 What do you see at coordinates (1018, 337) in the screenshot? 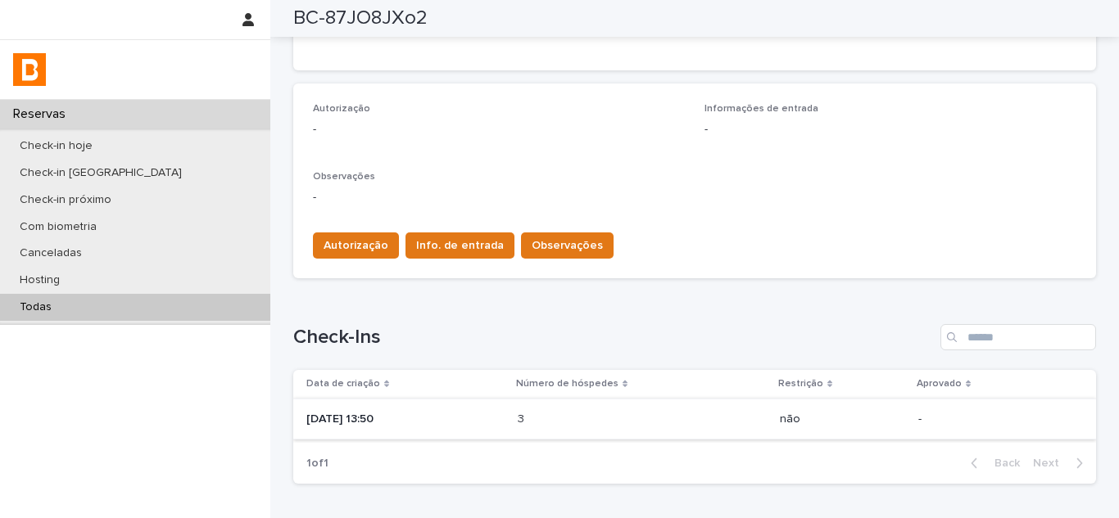
I see `div: Search` at bounding box center [1018, 337].